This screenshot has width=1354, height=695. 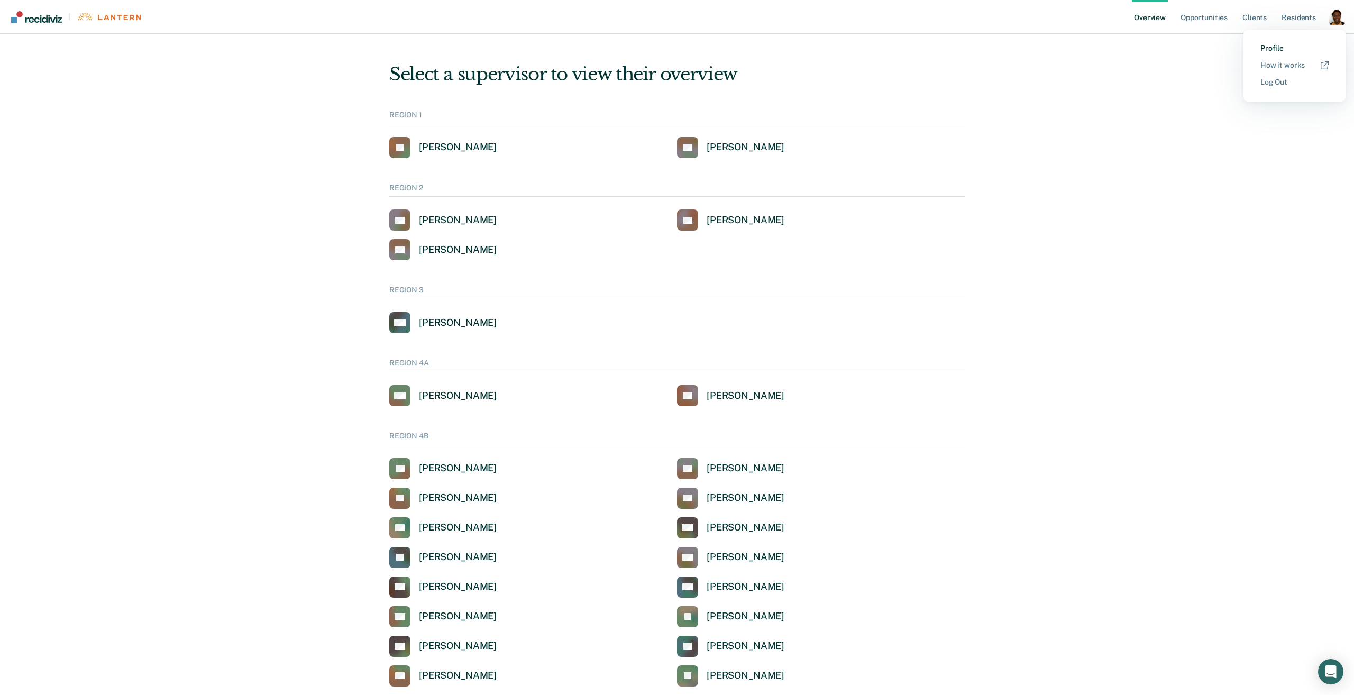 What do you see at coordinates (677, 74) in the screenshot?
I see `div: Select a supervisor to view their overview` at bounding box center [677, 74].